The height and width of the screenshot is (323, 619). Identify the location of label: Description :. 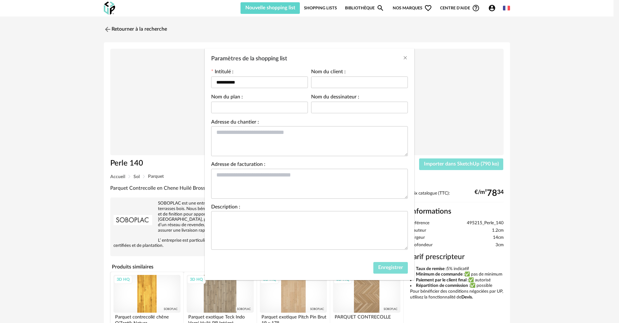
(226, 208).